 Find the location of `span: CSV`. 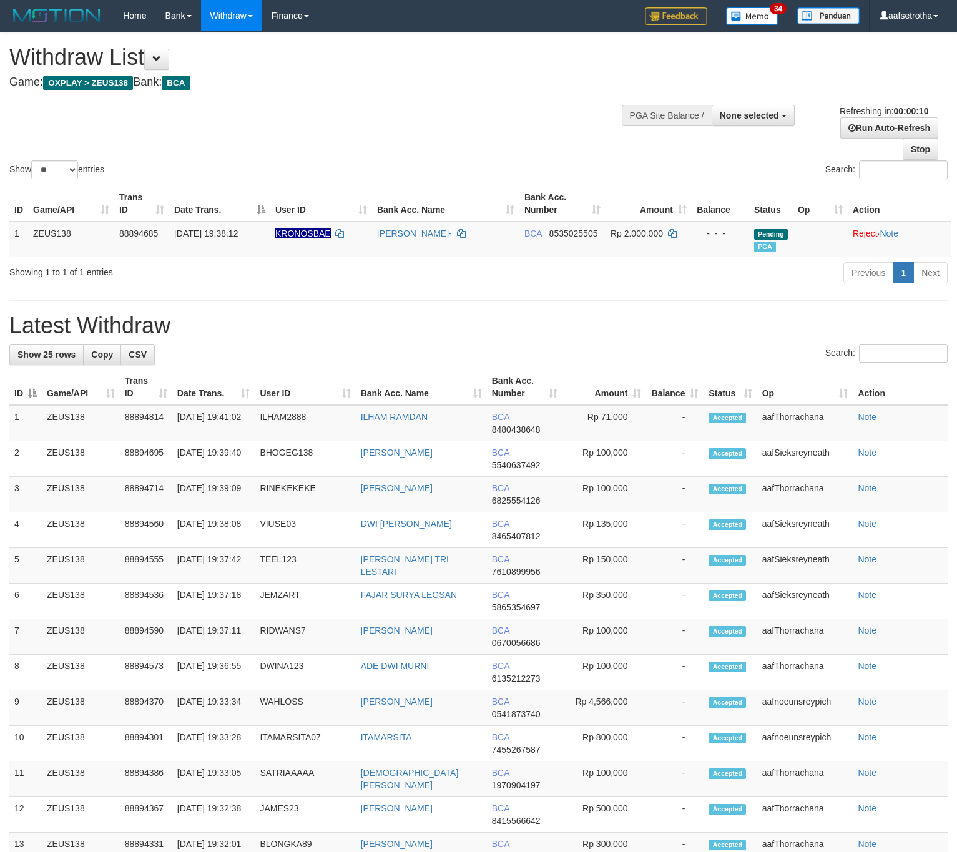

span: CSV is located at coordinates (137, 355).